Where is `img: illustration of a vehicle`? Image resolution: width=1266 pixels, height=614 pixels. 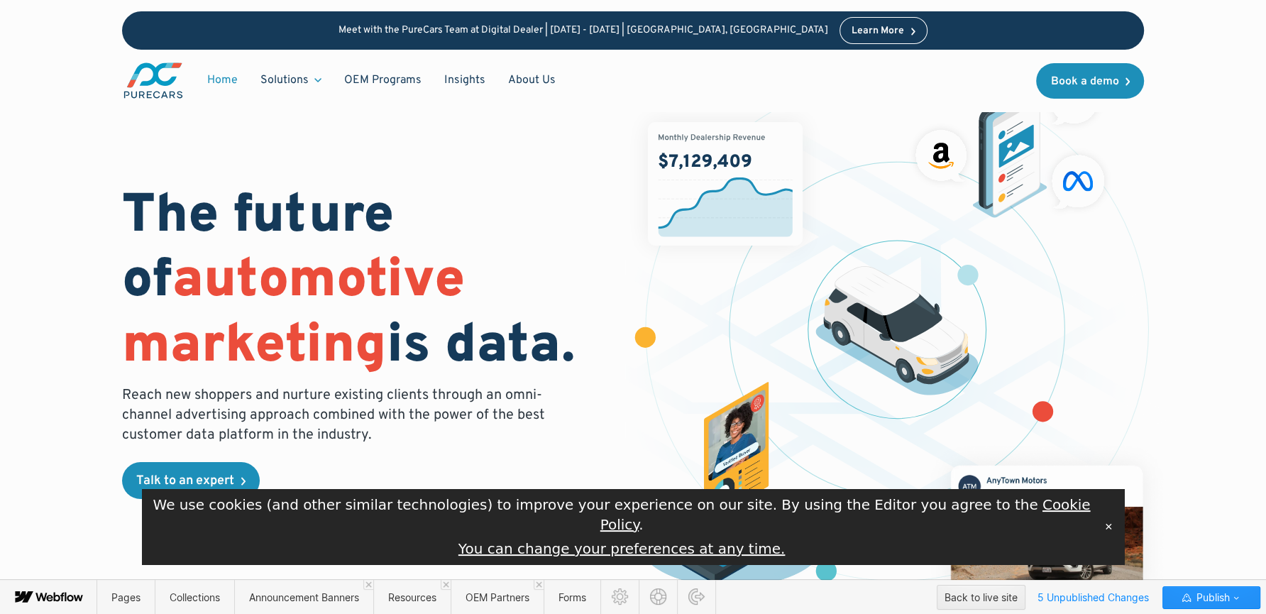
img: illustration of a vehicle is located at coordinates (897, 331).